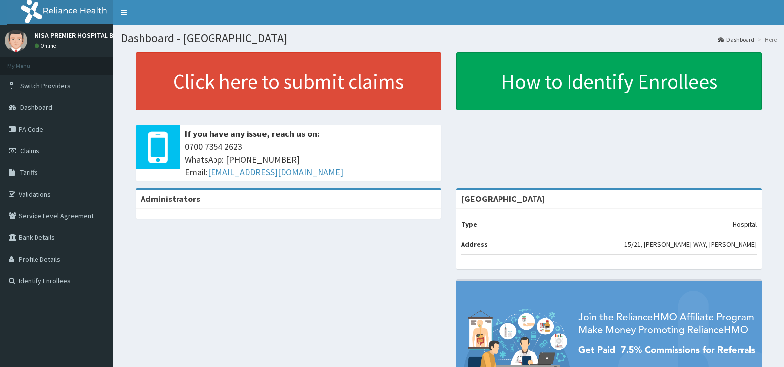 Image resolution: width=784 pixels, height=367 pixels. Describe the element at coordinates (744, 224) in the screenshot. I see `p: Hospital` at that location.